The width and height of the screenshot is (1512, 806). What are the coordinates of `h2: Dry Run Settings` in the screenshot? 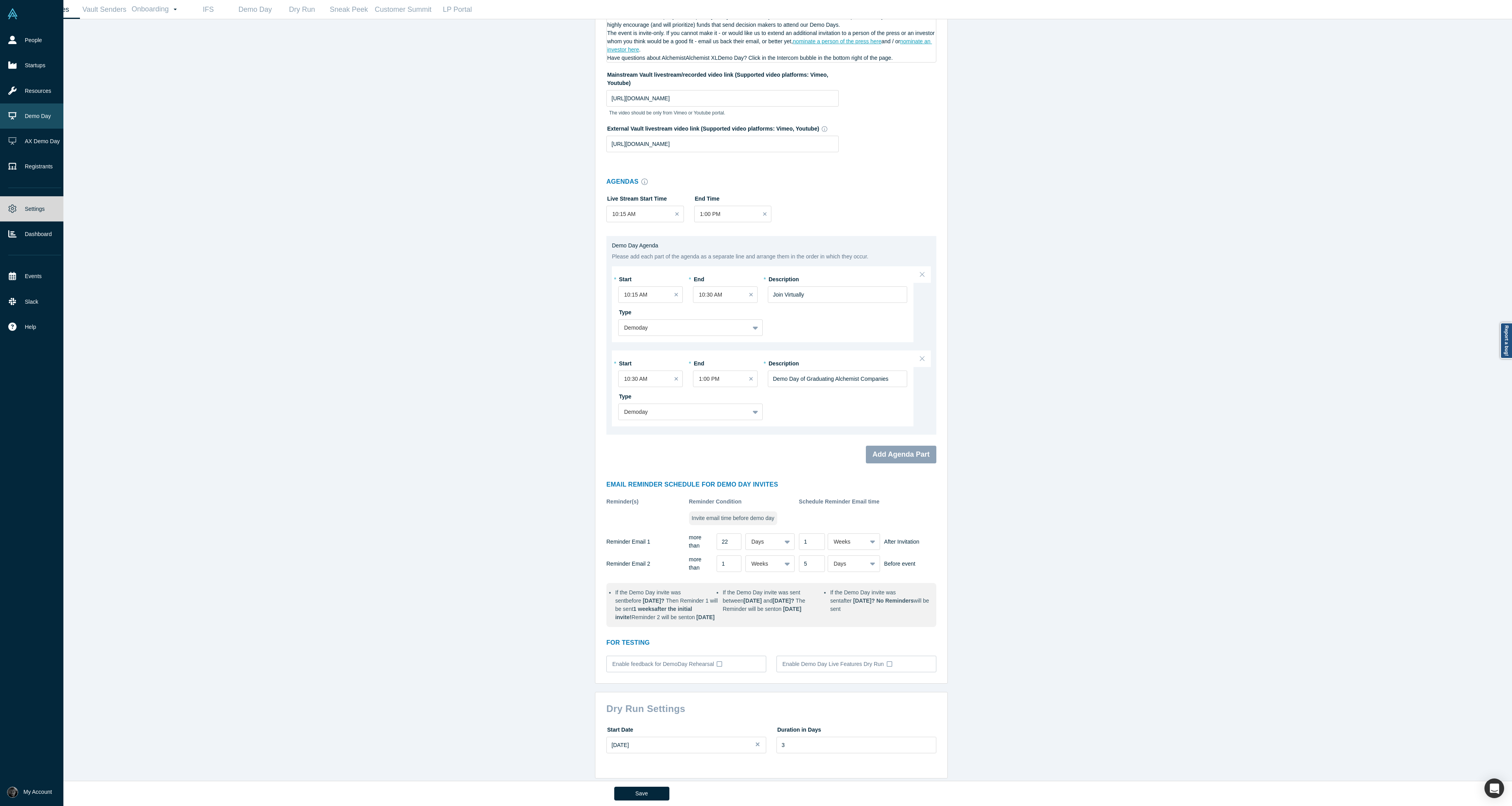 It's located at (771, 709).